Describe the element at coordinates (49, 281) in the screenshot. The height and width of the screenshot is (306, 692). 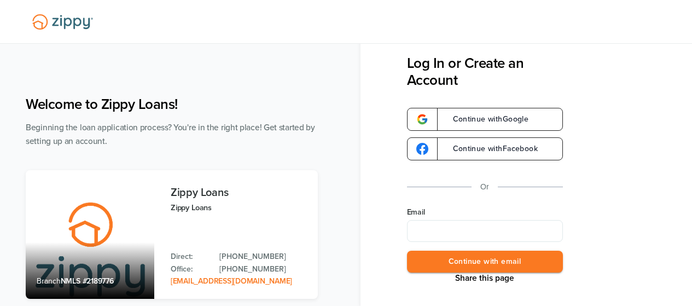
I see `span: Branch` at that location.